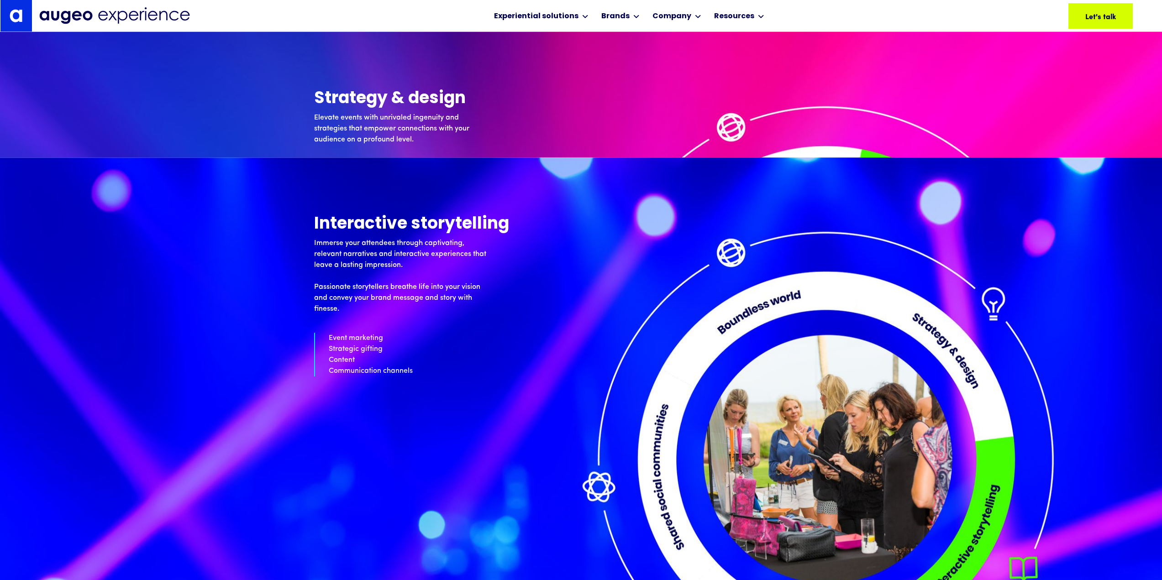  I want to click on img: Augeo Experience business unit full logo in midnight blue., so click(115, 16).